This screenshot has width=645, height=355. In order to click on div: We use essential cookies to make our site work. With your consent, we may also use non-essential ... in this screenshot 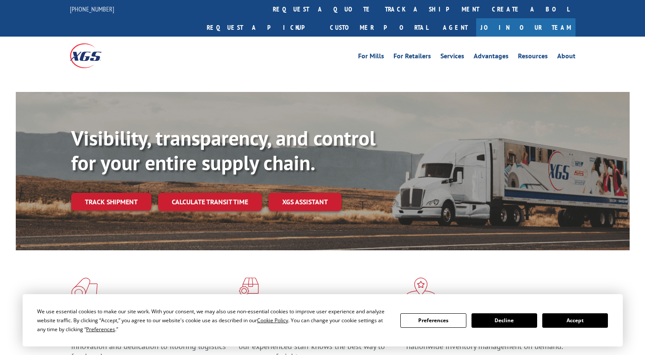, I will do `click(213, 320)`.